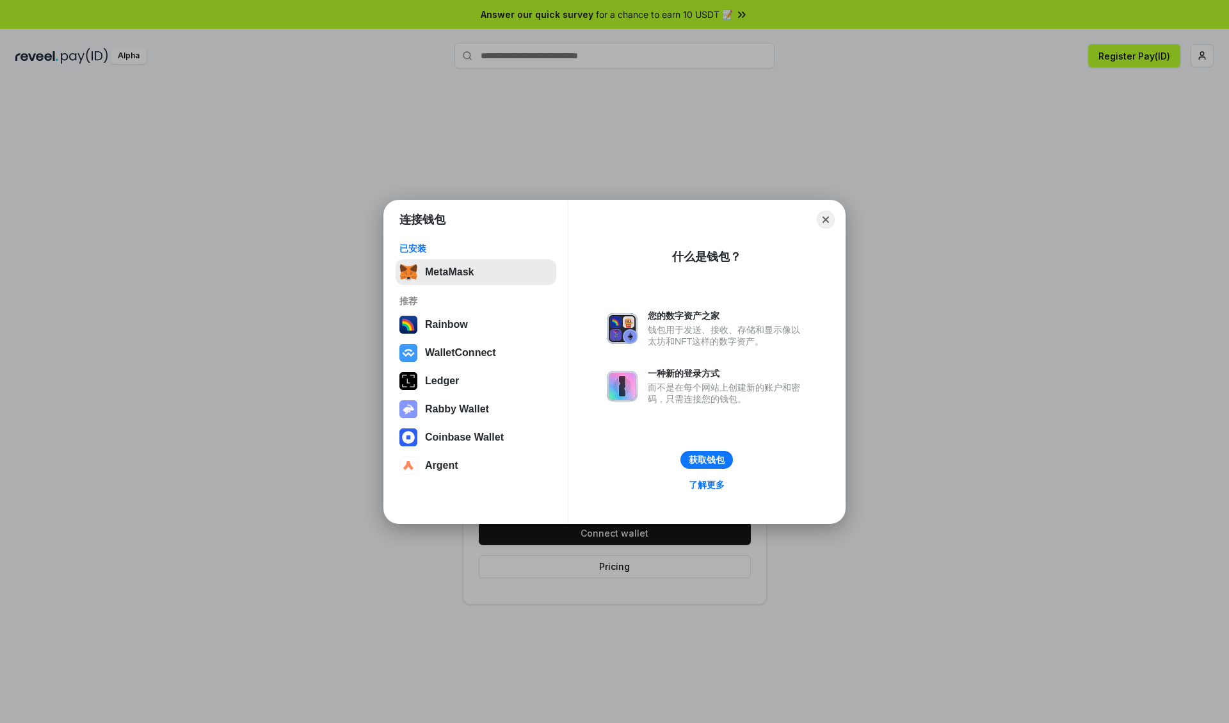 Image resolution: width=1229 pixels, height=723 pixels. I want to click on button: Coinbase Wallet, so click(476, 437).